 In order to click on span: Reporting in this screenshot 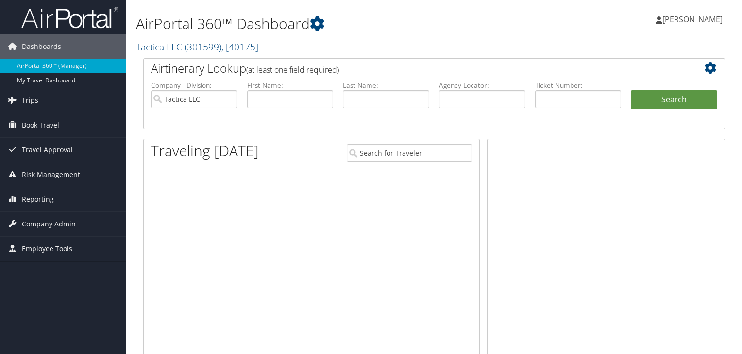, I will do `click(38, 200)`.